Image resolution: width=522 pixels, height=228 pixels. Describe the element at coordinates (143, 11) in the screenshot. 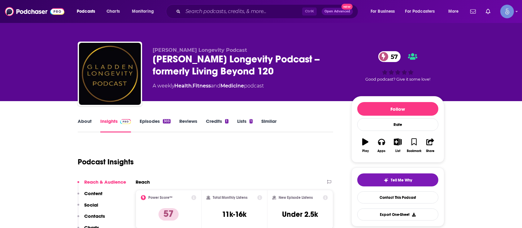

I see `span: Monitoring` at that location.